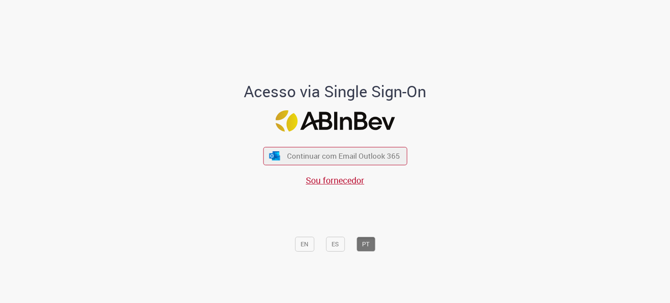 This screenshot has height=303, width=670. I want to click on span: Continuar com Email Outlook 365, so click(343, 156).